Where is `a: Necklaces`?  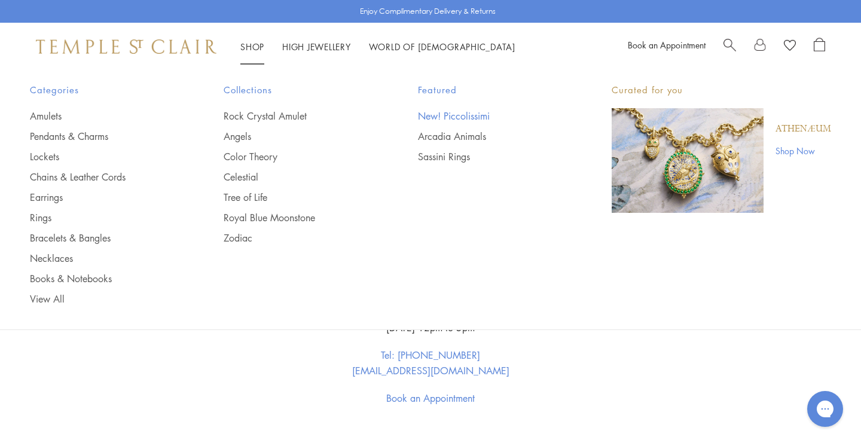 a: Necklaces is located at coordinates (103, 258).